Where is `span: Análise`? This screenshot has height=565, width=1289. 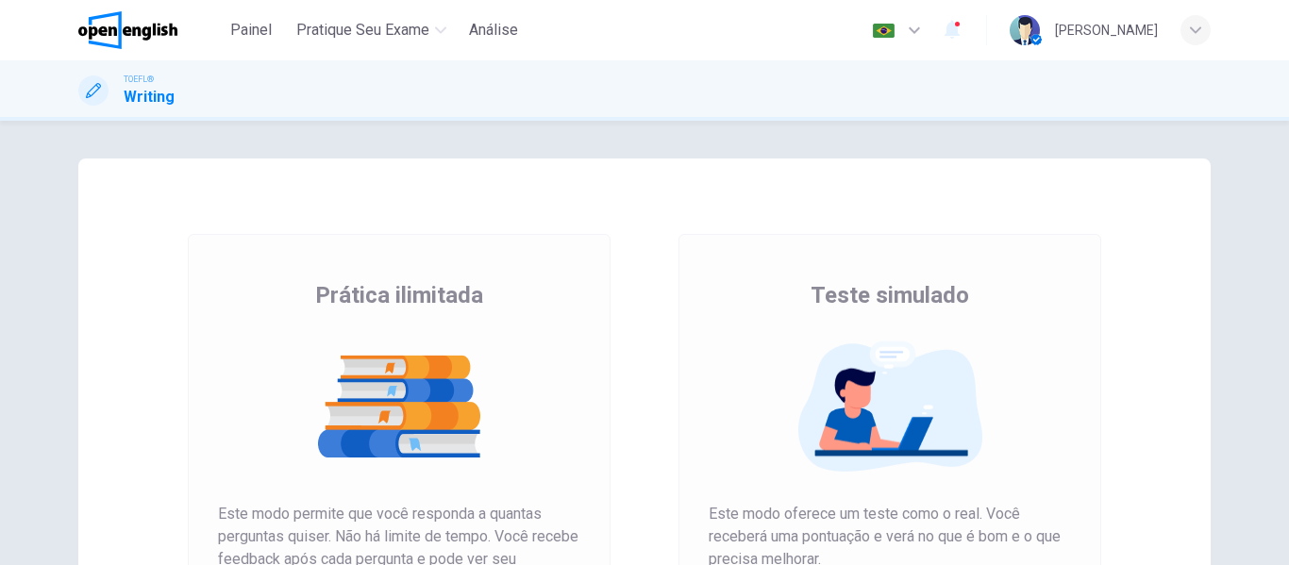
span: Análise is located at coordinates (494, 30).